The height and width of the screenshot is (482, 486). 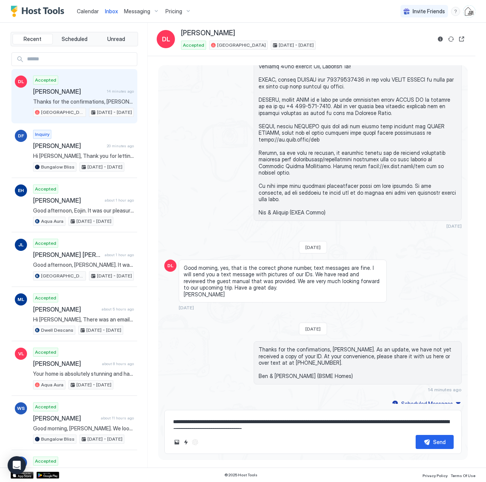 What do you see at coordinates (428, 11) in the screenshot?
I see `span: Invite Friends` at bounding box center [428, 11].